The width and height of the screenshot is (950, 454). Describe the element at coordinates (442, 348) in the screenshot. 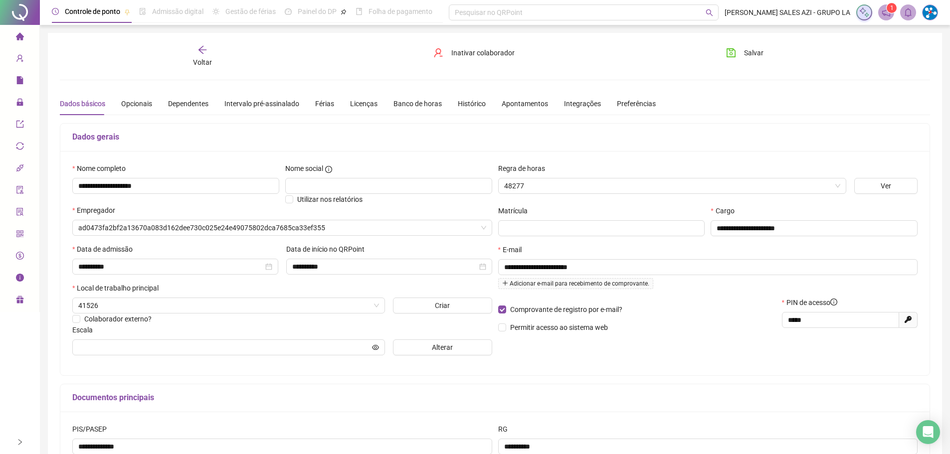

I see `span: Alterar` at that location.